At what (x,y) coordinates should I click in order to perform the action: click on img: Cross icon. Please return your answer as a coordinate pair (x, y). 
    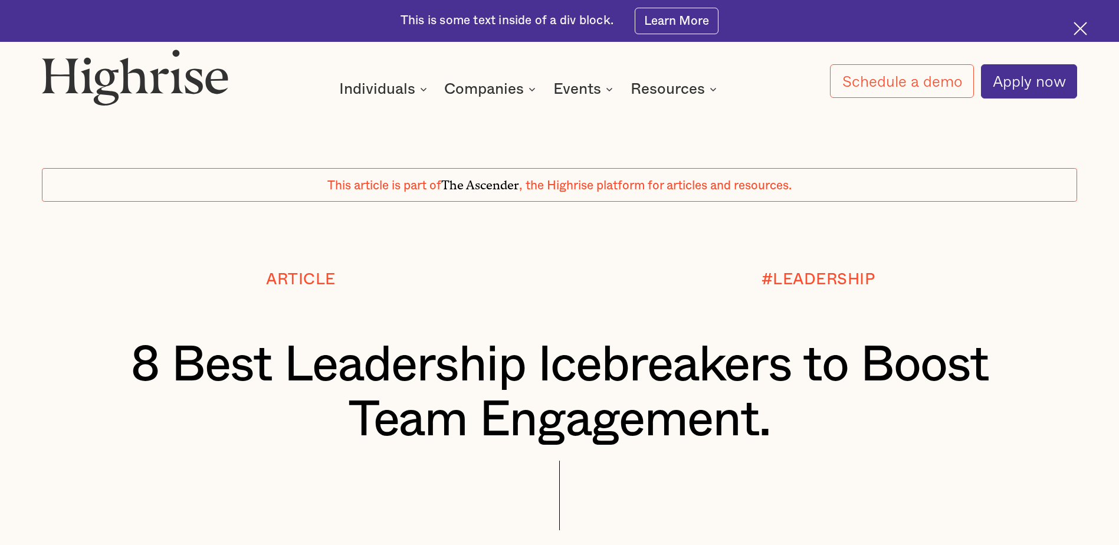
    Looking at the image, I should click on (1080, 28).